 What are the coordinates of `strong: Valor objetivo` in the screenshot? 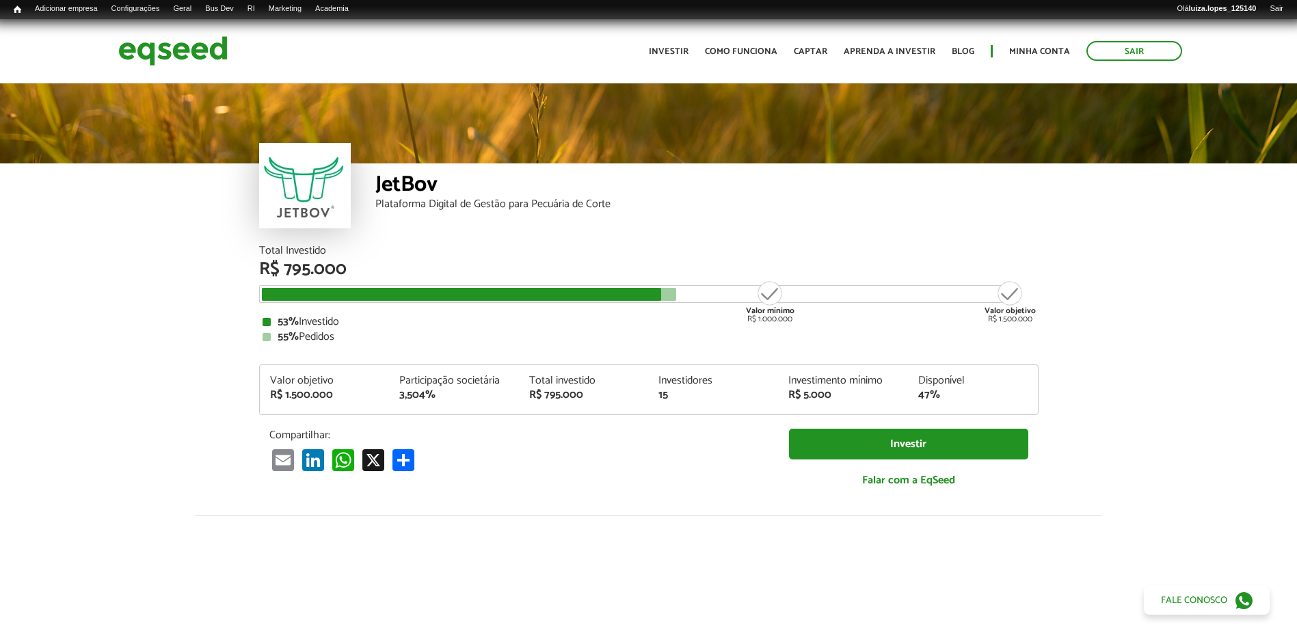 It's located at (1010, 310).